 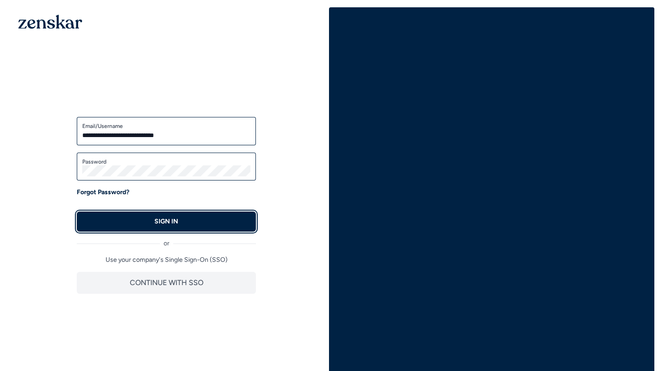 What do you see at coordinates (166, 126) in the screenshot?
I see `label: Email/Username` at bounding box center [166, 126].